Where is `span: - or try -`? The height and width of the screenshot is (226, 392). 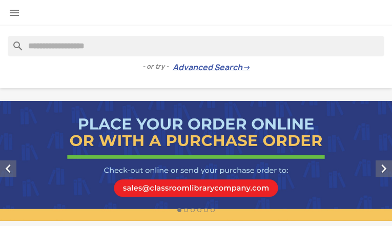 span: - or try - is located at coordinates (157, 67).